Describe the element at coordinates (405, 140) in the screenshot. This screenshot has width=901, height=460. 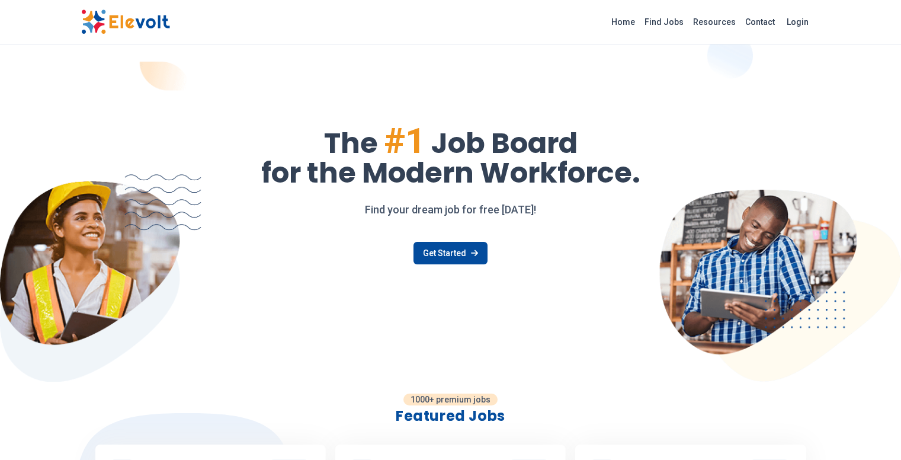
I see `span: #1` at that location.